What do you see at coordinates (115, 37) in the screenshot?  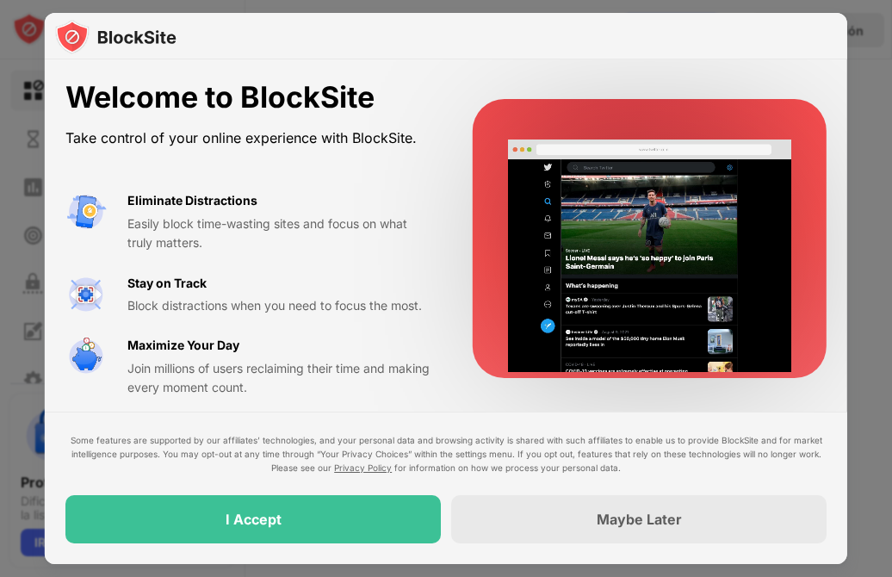 I see `img: logo-blocksite.svg` at bounding box center [115, 37].